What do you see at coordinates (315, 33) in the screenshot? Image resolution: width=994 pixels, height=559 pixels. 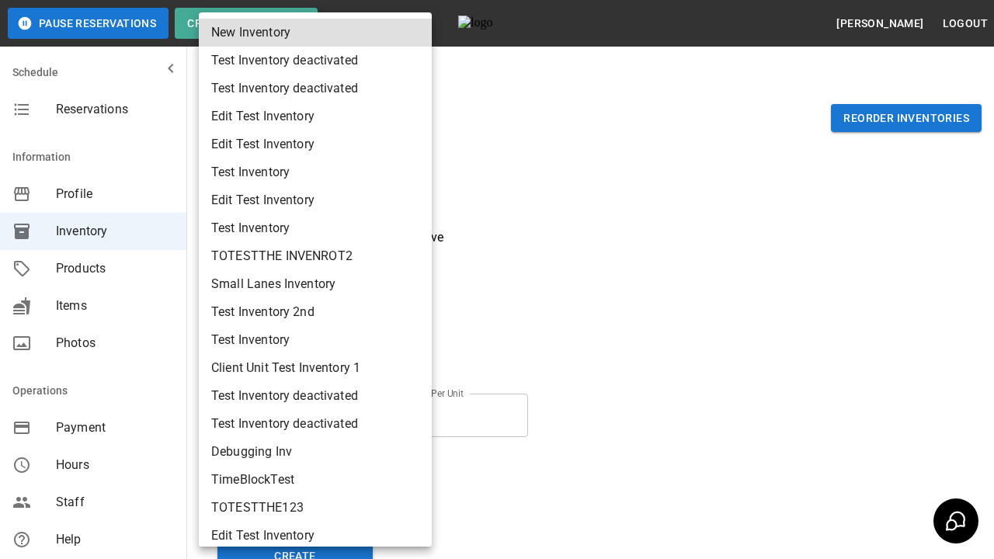 I see `li: New Inventory` at bounding box center [315, 33].